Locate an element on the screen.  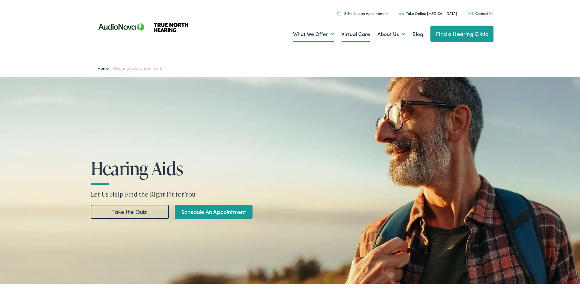
a: Virtual Care is located at coordinates (356, 33).